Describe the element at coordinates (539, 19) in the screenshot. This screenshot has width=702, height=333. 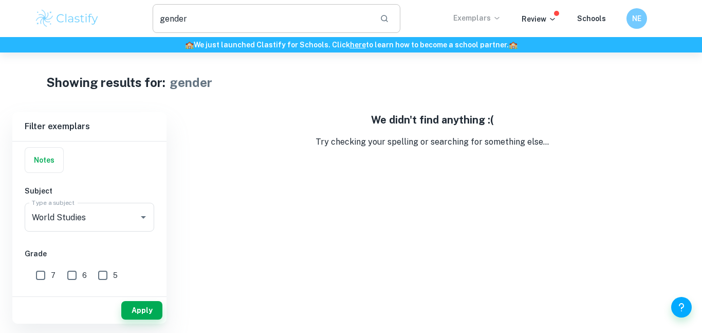
I see `p: Review` at that location.